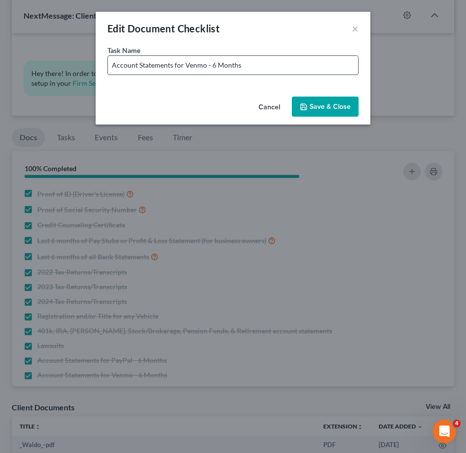  I want to click on input: Enter document description.., so click(233, 65).